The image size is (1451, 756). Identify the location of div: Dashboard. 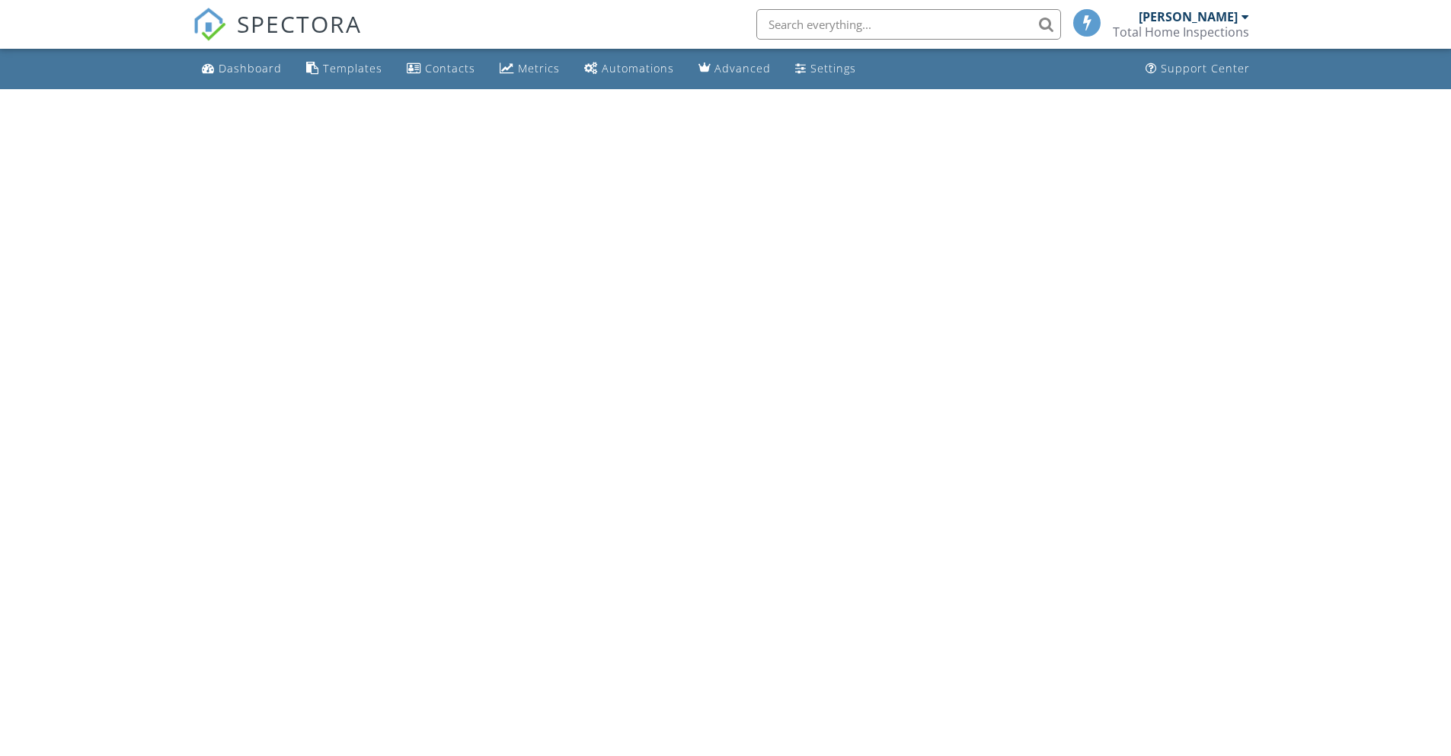
(250, 68).